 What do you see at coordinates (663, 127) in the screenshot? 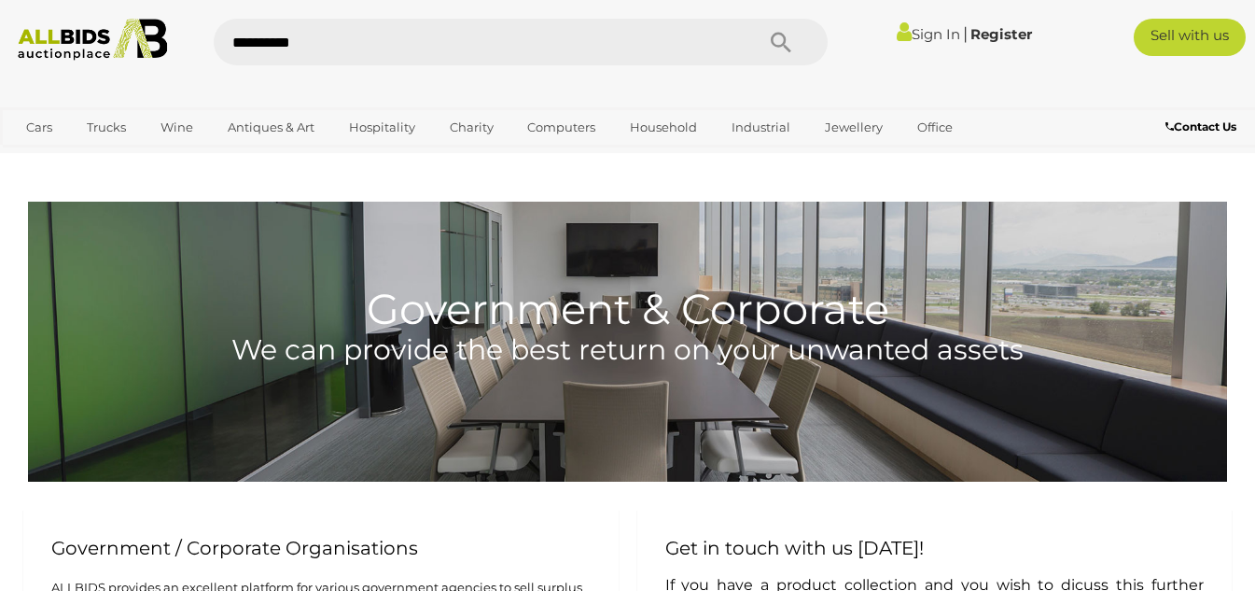
I see `a: Household` at bounding box center [663, 127].